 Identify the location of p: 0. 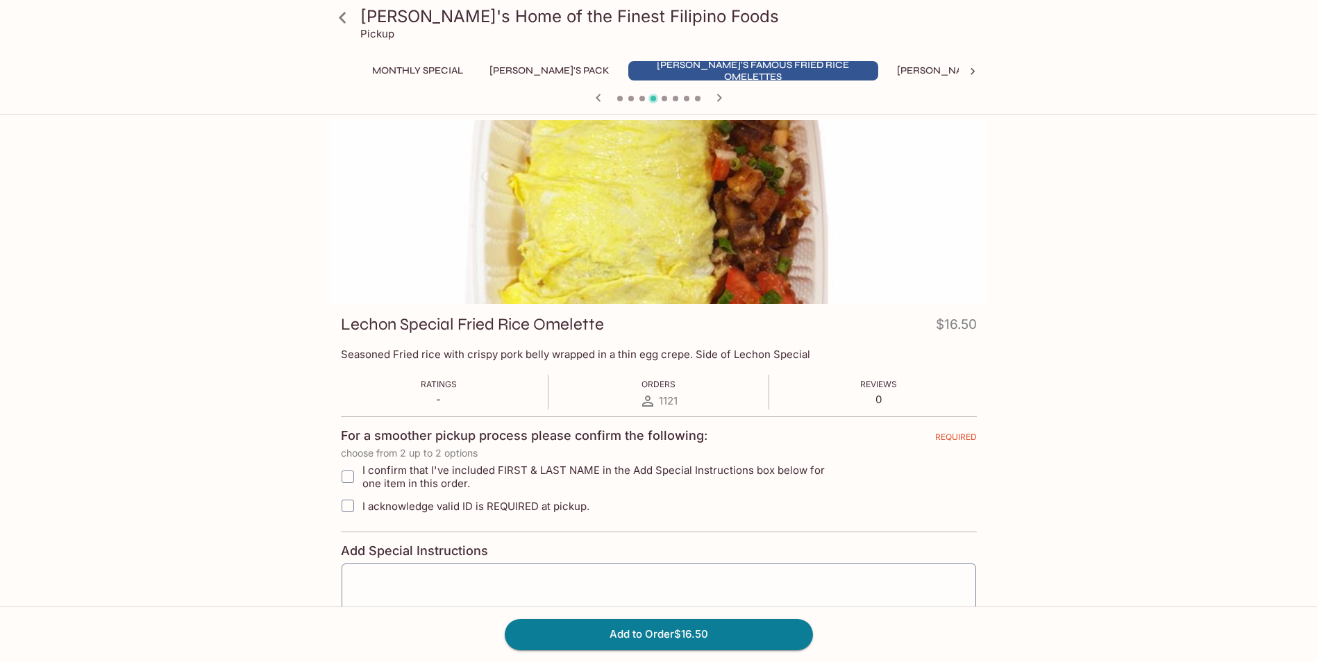
(878, 399).